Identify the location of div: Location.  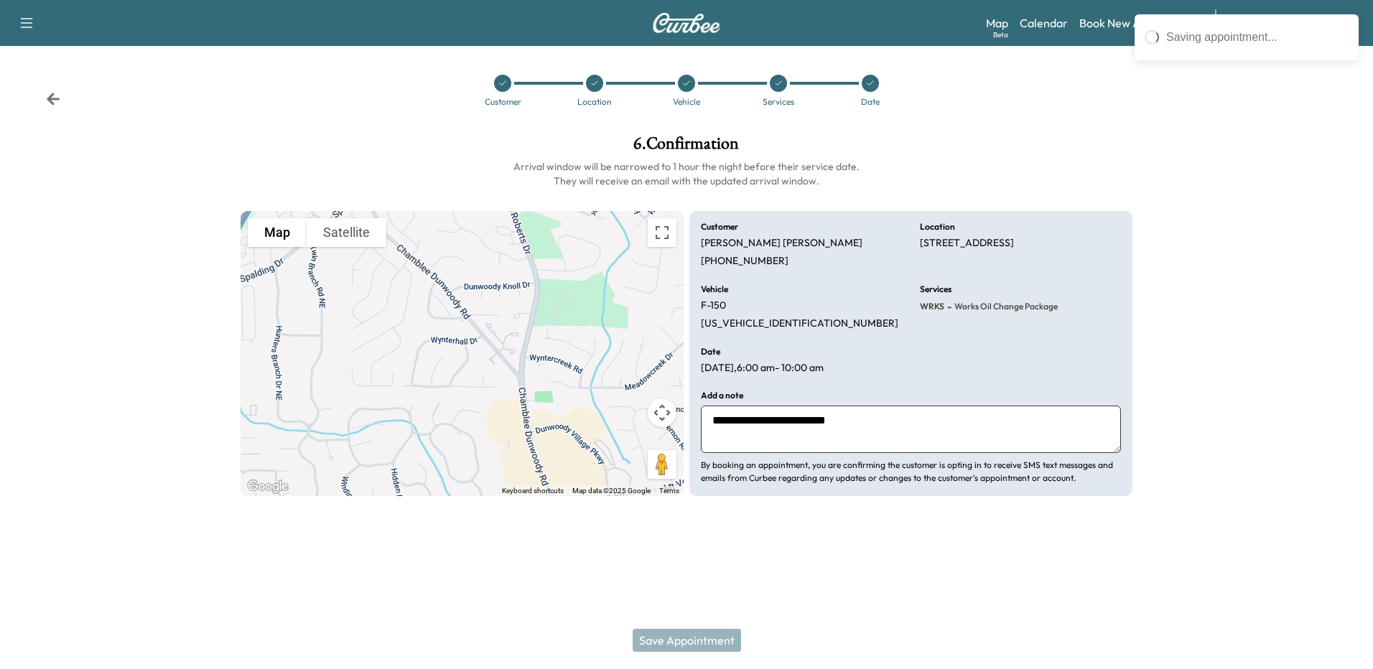
(595, 102).